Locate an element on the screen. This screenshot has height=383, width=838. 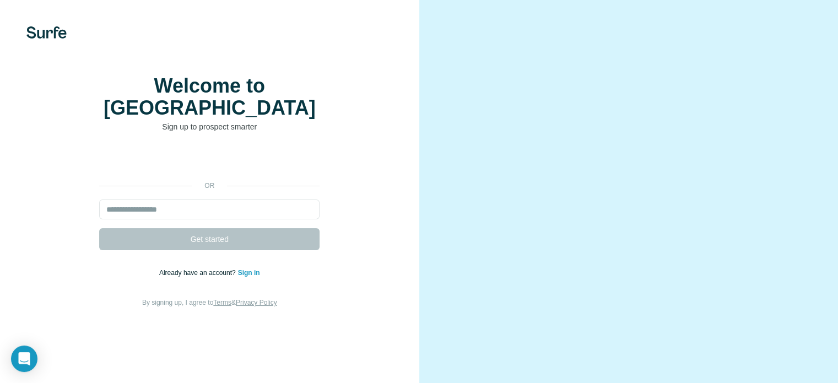
a: Privacy Policy is located at coordinates (256, 303).